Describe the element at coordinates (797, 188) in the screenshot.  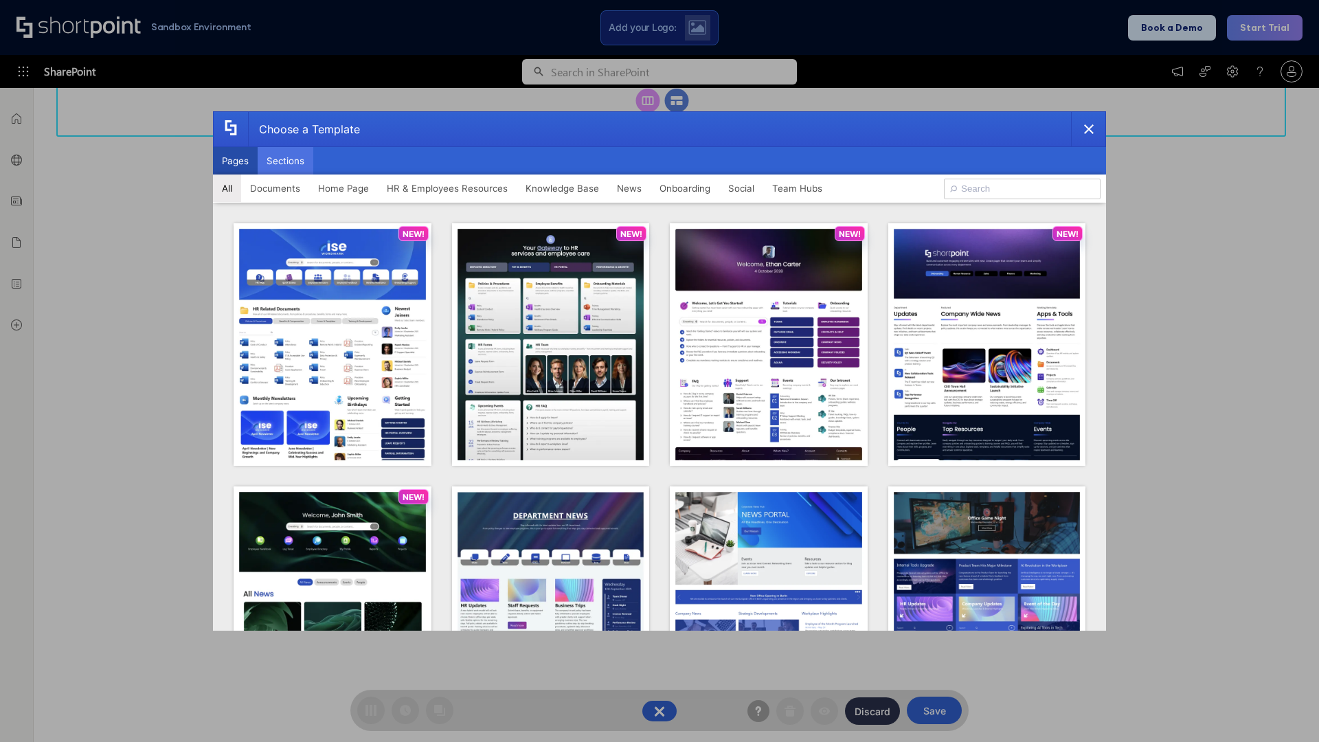
I see `button: Team Hubs` at that location.